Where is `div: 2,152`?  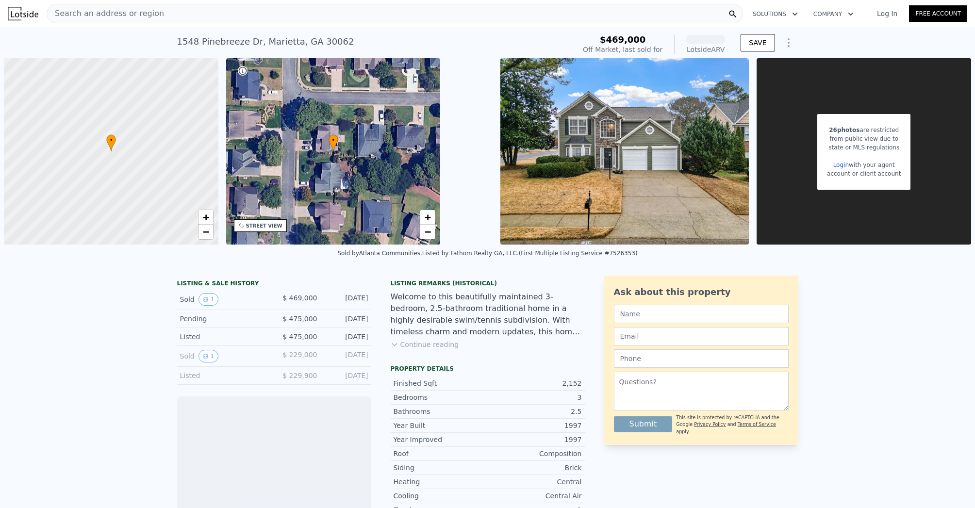
div: 2,152 is located at coordinates (535, 383).